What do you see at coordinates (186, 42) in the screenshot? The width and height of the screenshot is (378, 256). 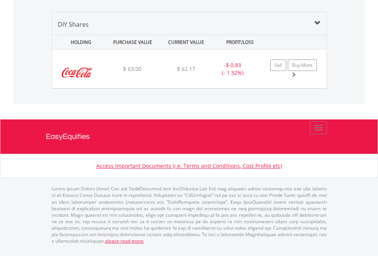 I see `div: CURRENT VALUE` at bounding box center [186, 42].